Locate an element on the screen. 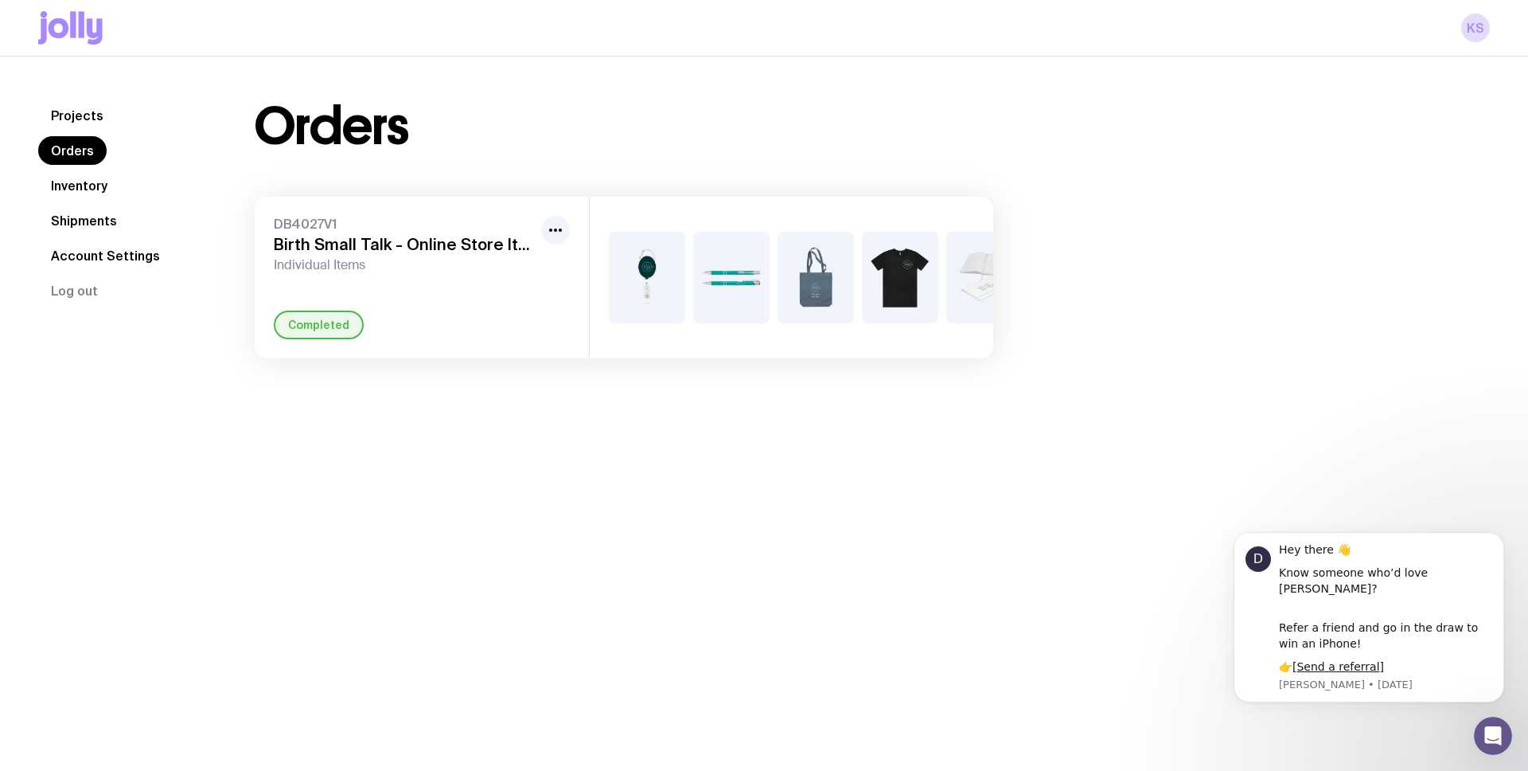 Image resolution: width=1528 pixels, height=771 pixels. p: Message from David, sent 2w ago is located at coordinates (176, 162).